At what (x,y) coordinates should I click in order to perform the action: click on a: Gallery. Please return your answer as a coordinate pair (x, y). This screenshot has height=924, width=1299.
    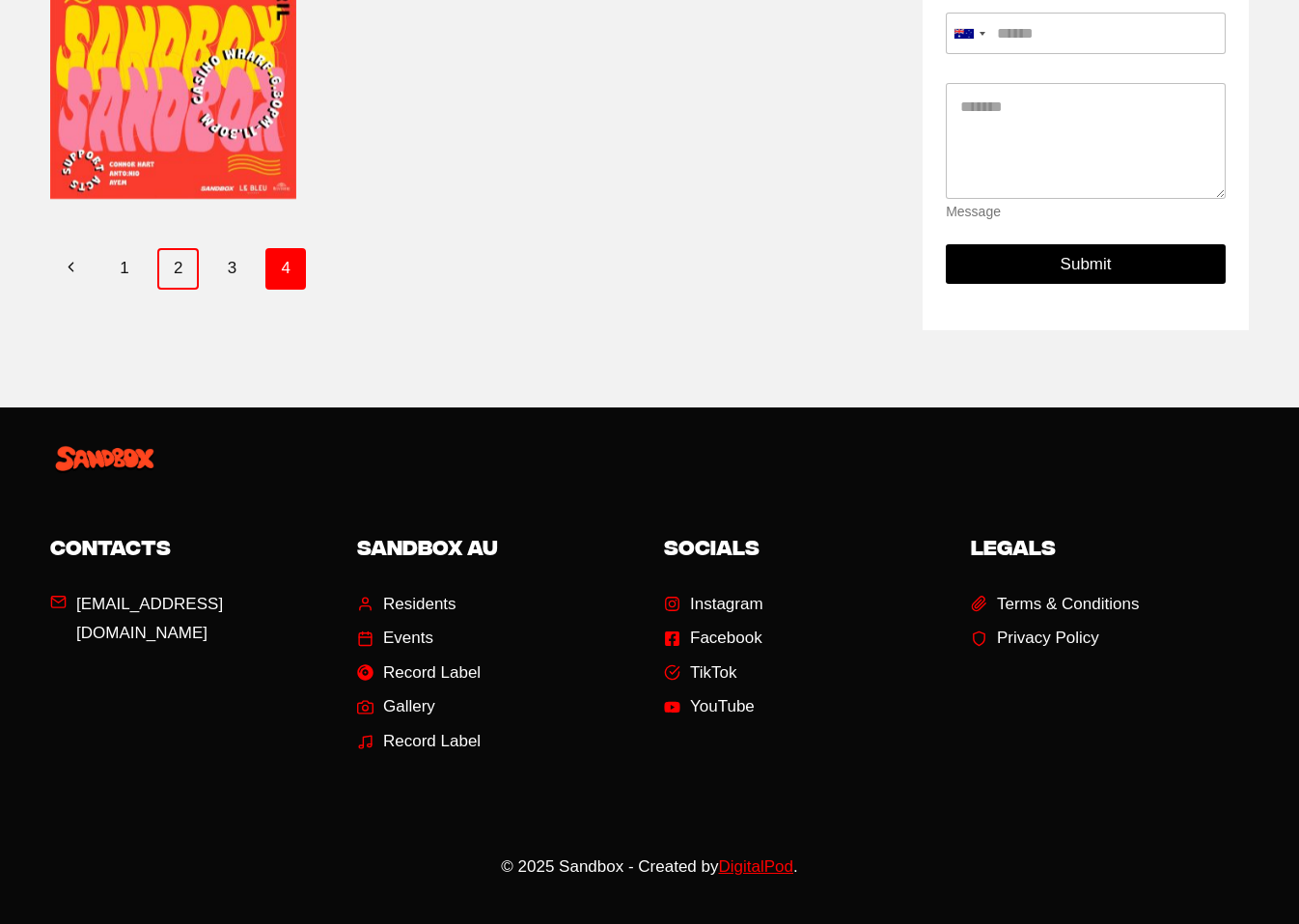
    Looking at the image, I should click on (396, 707).